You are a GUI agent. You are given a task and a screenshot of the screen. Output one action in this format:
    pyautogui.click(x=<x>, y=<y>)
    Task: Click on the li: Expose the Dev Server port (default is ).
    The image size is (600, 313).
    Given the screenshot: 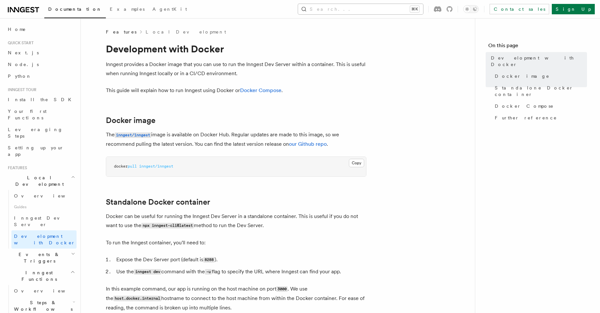 What is the action you would take?
    pyautogui.click(x=240, y=260)
    